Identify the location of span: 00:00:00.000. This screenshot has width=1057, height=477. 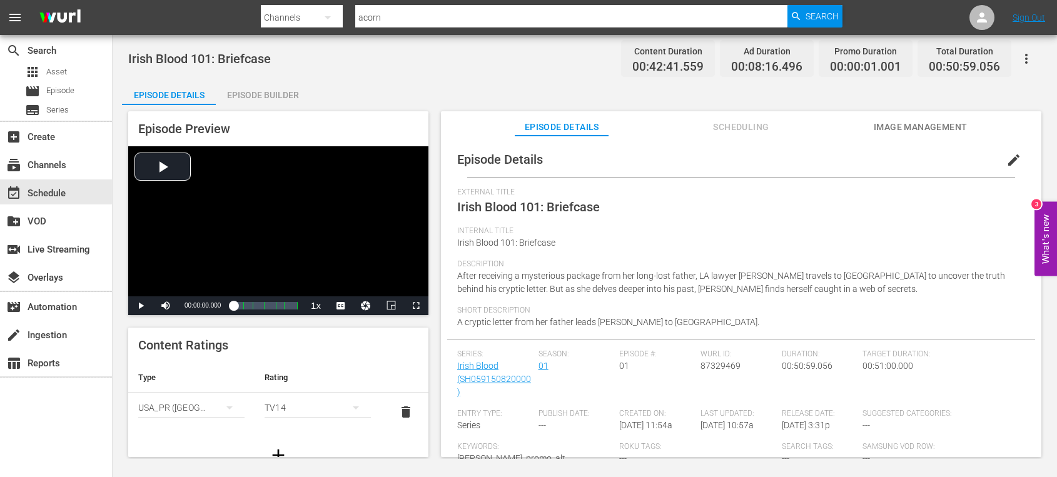
(203, 305).